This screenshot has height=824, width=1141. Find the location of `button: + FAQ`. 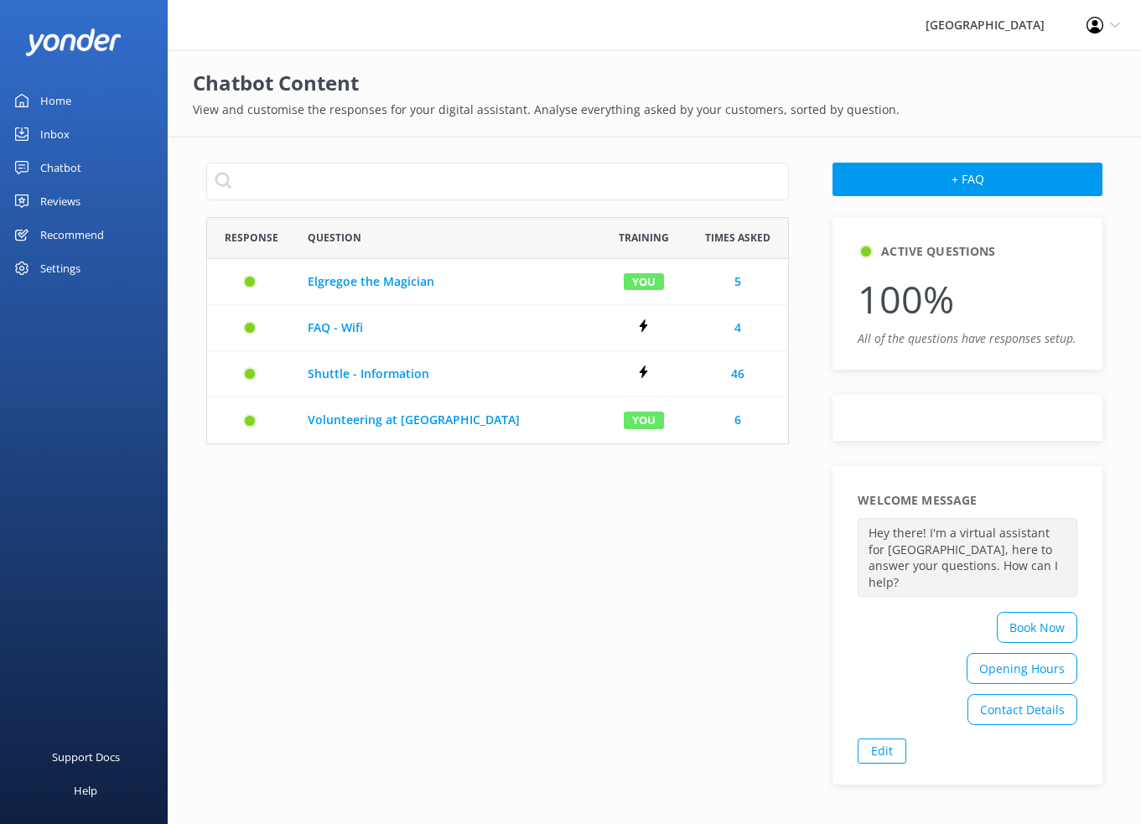

button: + FAQ is located at coordinates (968, 179).